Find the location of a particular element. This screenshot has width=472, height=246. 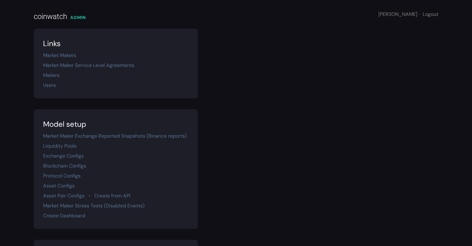

a: Create from API is located at coordinates (112, 196).